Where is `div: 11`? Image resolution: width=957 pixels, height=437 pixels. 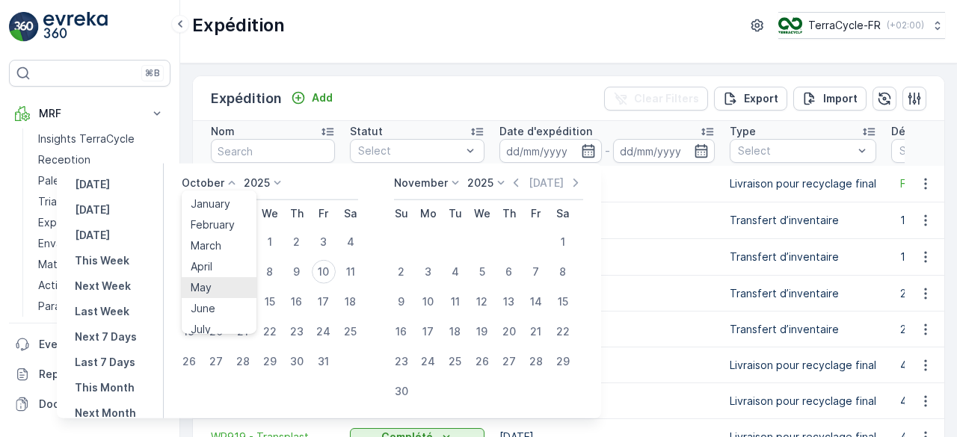 div: 11 is located at coordinates (351, 272).